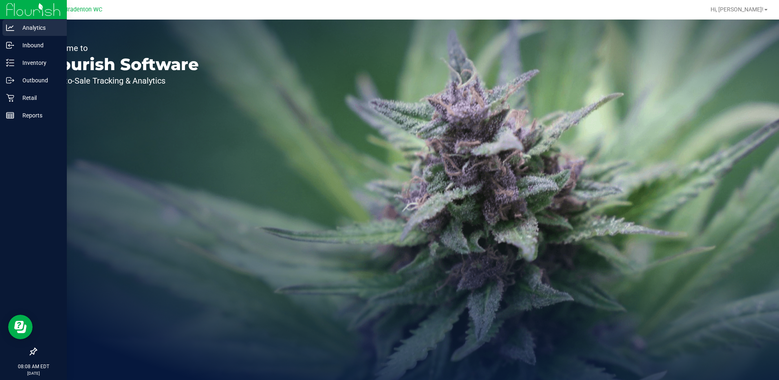 This screenshot has height=380, width=779. Describe the element at coordinates (10, 115) in the screenshot. I see `inline-svg: Reports` at that location.